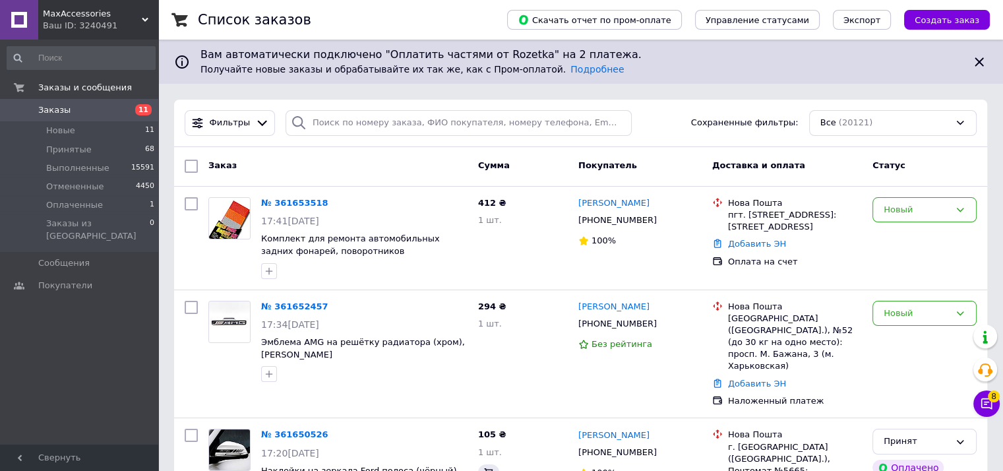 This screenshot has height=471, width=1003. What do you see at coordinates (61, 131) in the screenshot?
I see `span: Новые` at bounding box center [61, 131].